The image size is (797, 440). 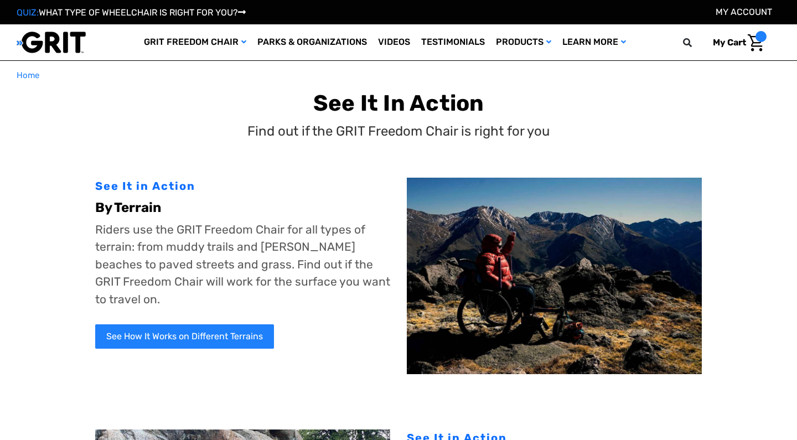 What do you see at coordinates (697, 43) in the screenshot?
I see `input: Search` at bounding box center [697, 43].